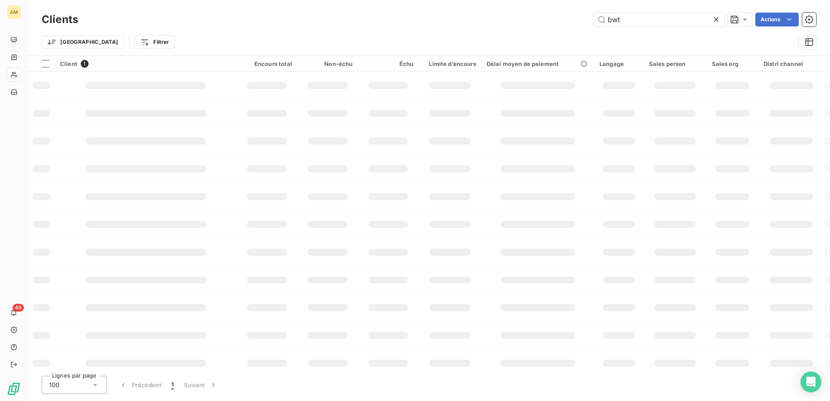  What do you see at coordinates (791, 64) in the screenshot?
I see `div: Distri channel` at bounding box center [791, 64].